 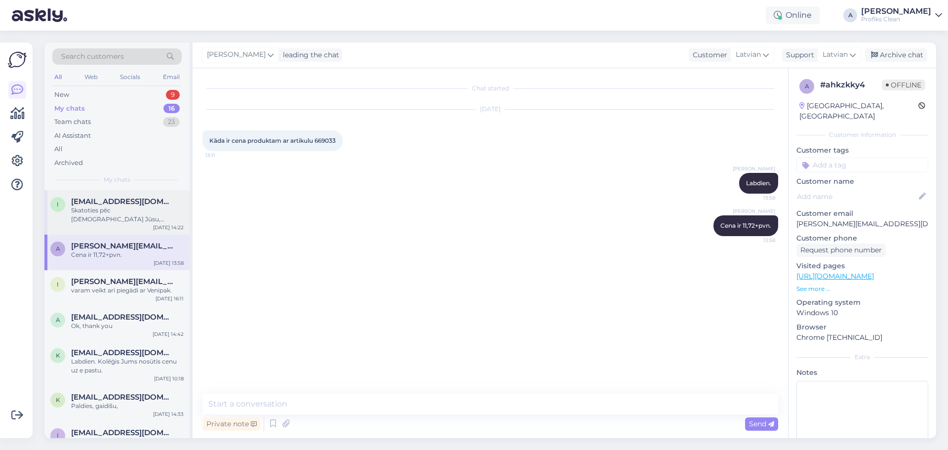 I want to click on div: 9, so click(x=173, y=95).